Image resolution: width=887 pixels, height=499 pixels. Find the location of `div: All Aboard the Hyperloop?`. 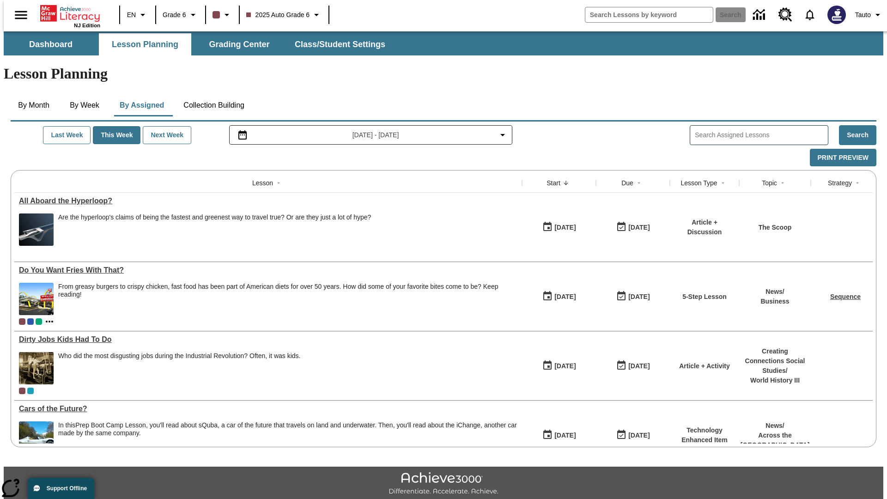

div: All Aboard the Hyperloop? is located at coordinates (268, 201).